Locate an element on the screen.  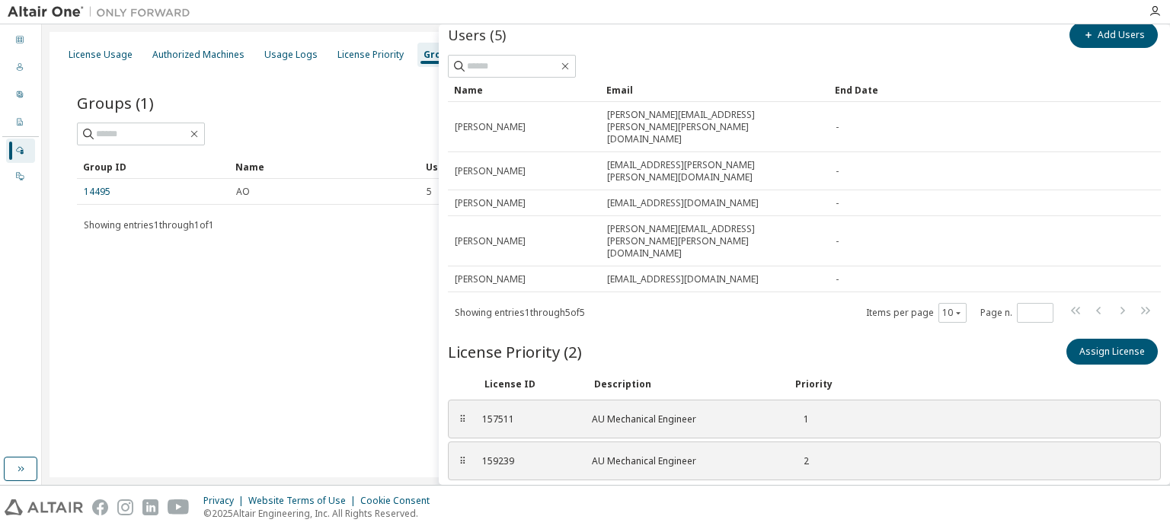
button: Add Users is located at coordinates (1114, 35).